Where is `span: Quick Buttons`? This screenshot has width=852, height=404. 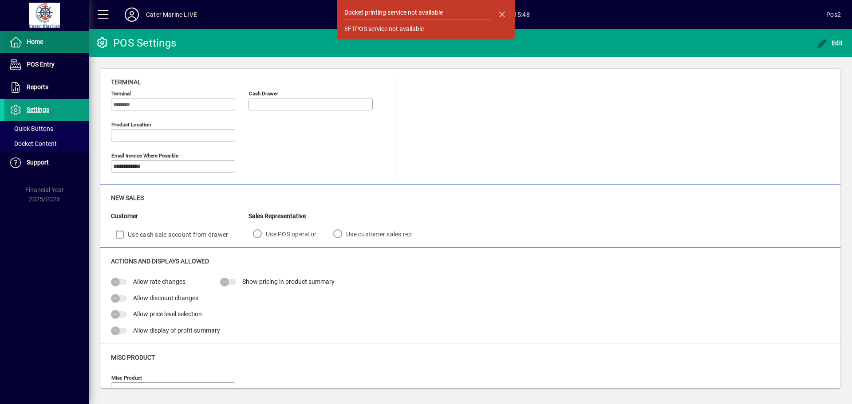
span: Quick Buttons is located at coordinates (31, 129).